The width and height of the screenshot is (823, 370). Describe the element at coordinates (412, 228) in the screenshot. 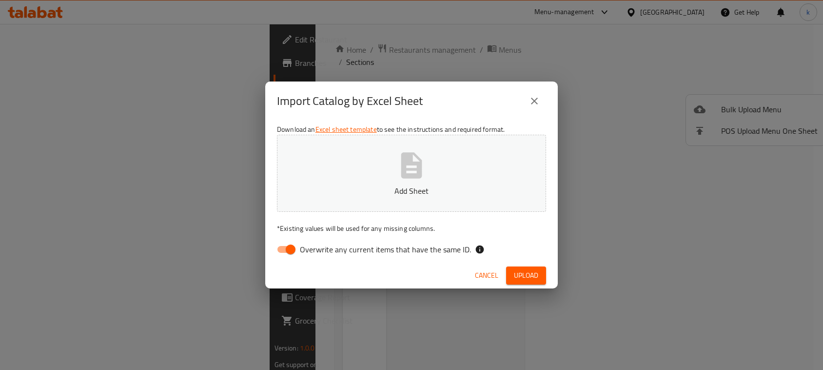

I see `p: Existing values will be used for any missing columns.` at that location.